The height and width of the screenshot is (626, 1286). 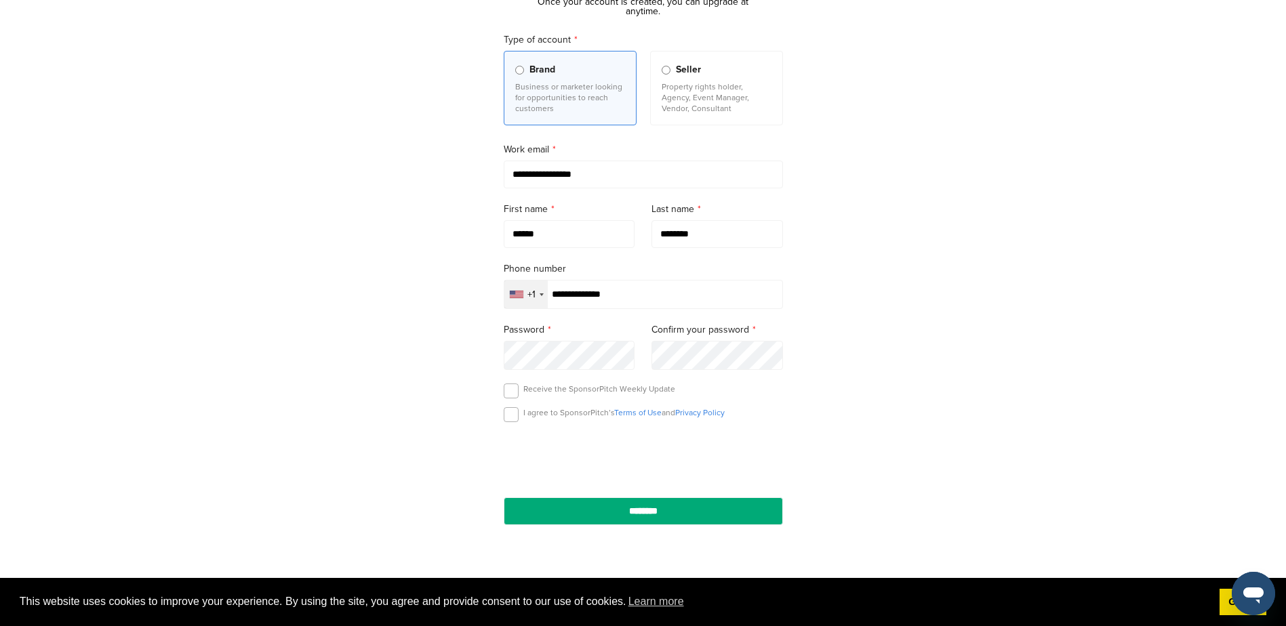 I want to click on a: Terms of Use, so click(x=638, y=413).